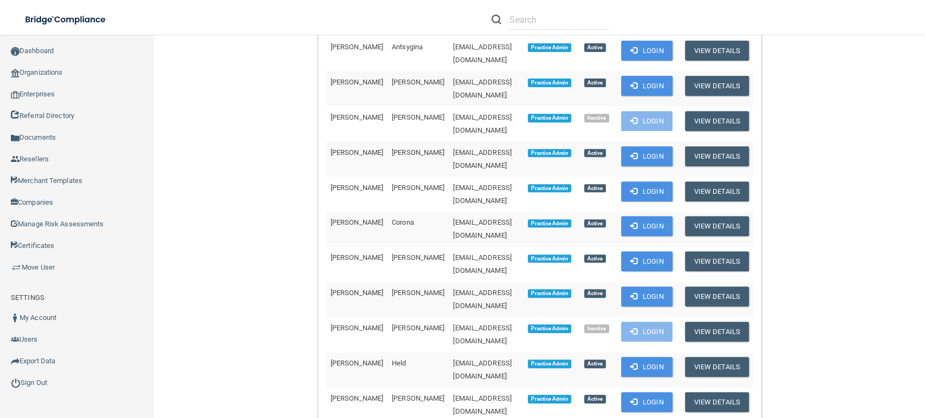 This screenshot has height=418, width=925. Describe the element at coordinates (28, 298) in the screenshot. I see `label: SETTINGS` at that location.